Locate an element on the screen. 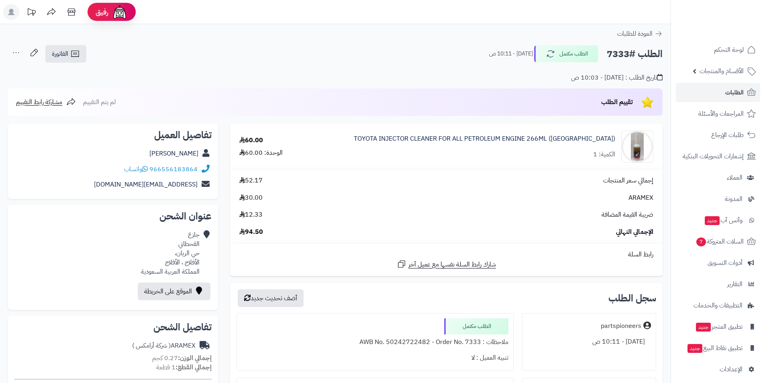 The width and height of the screenshot is (765, 383). span: المراجعات والأسئلة is located at coordinates (721, 114).